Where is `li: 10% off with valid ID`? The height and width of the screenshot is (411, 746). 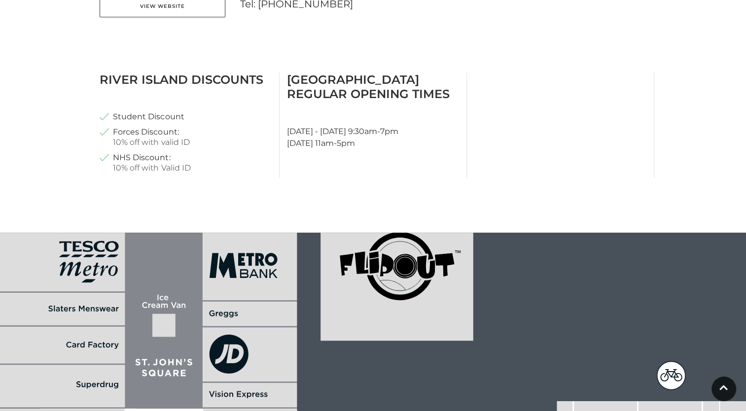 li: 10% off with valid ID is located at coordinates (185, 137).